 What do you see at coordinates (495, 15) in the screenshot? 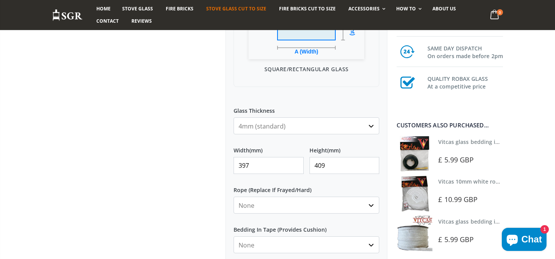
I see `a: 0` at bounding box center [495, 15].